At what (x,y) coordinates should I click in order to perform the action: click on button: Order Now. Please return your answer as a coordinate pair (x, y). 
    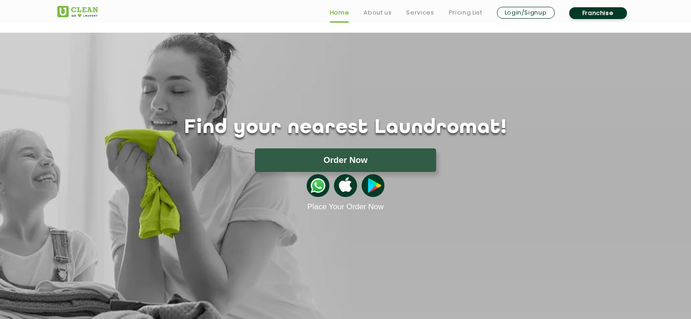
    Looking at the image, I should click on (345, 160).